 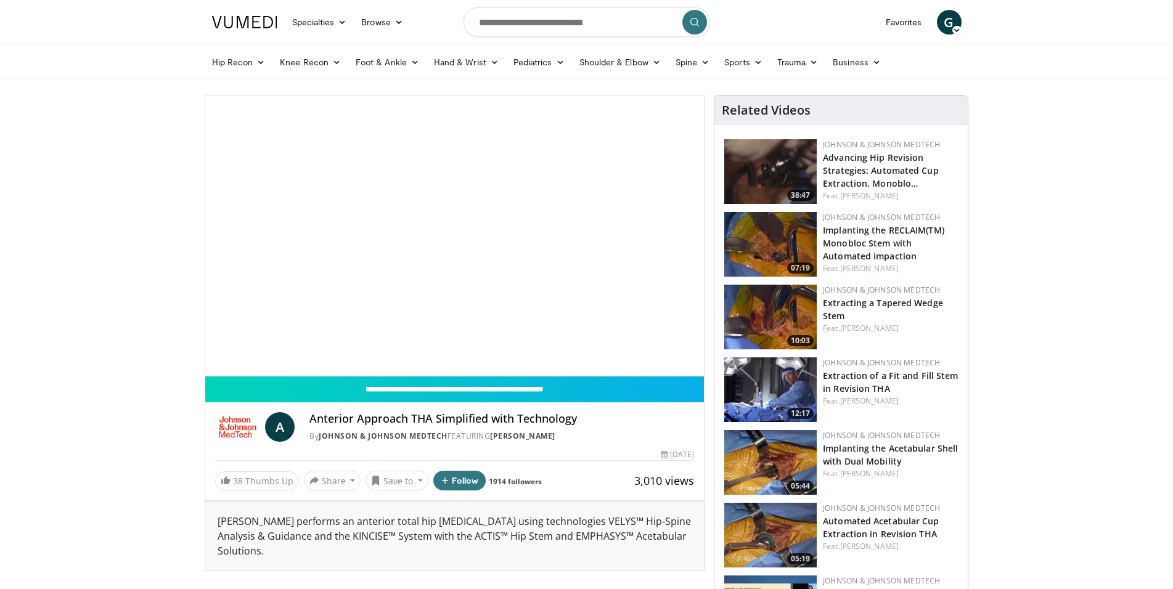 What do you see at coordinates (280, 427) in the screenshot?
I see `span: A` at bounding box center [280, 427].